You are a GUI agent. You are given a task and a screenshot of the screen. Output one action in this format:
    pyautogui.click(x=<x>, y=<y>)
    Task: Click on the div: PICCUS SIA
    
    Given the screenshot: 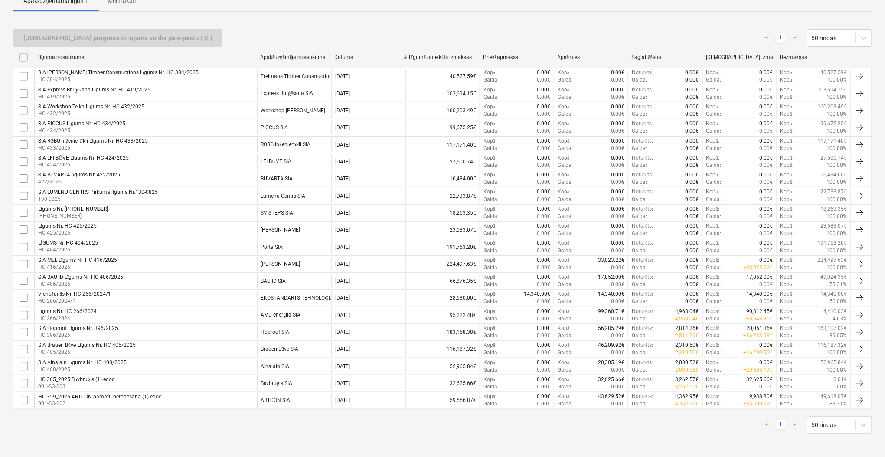 What is the action you would take?
    pyautogui.click(x=275, y=128)
    